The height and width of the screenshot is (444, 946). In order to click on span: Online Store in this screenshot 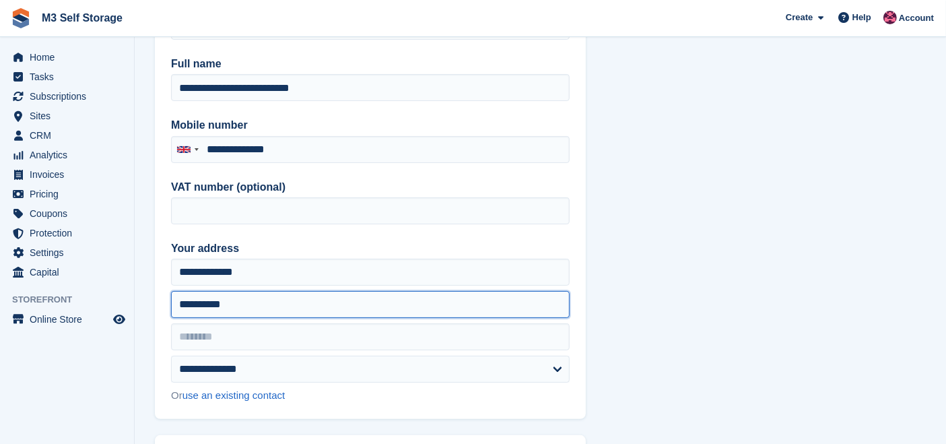, I will do `click(70, 319)`.